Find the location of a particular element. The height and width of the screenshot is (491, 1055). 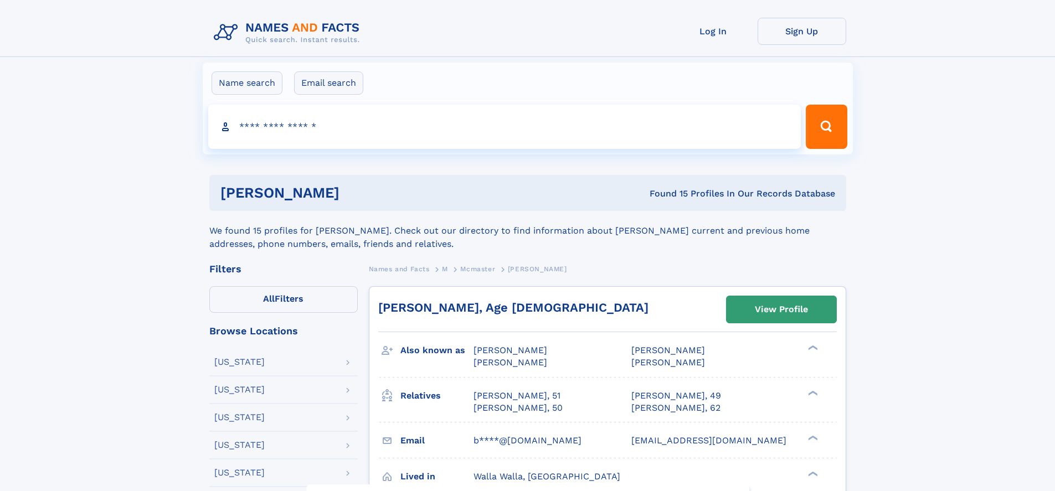

span: M is located at coordinates (445, 269).